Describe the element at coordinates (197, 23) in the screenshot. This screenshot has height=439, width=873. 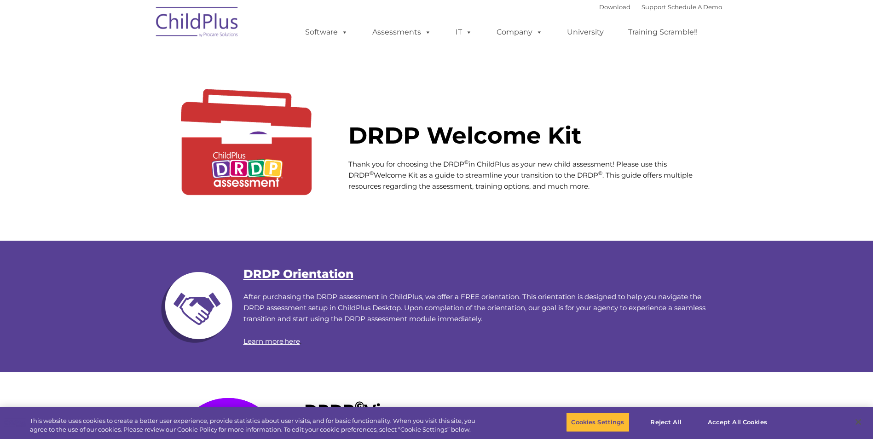
I see `img: ChildPlus by Procare Solutions` at that location.